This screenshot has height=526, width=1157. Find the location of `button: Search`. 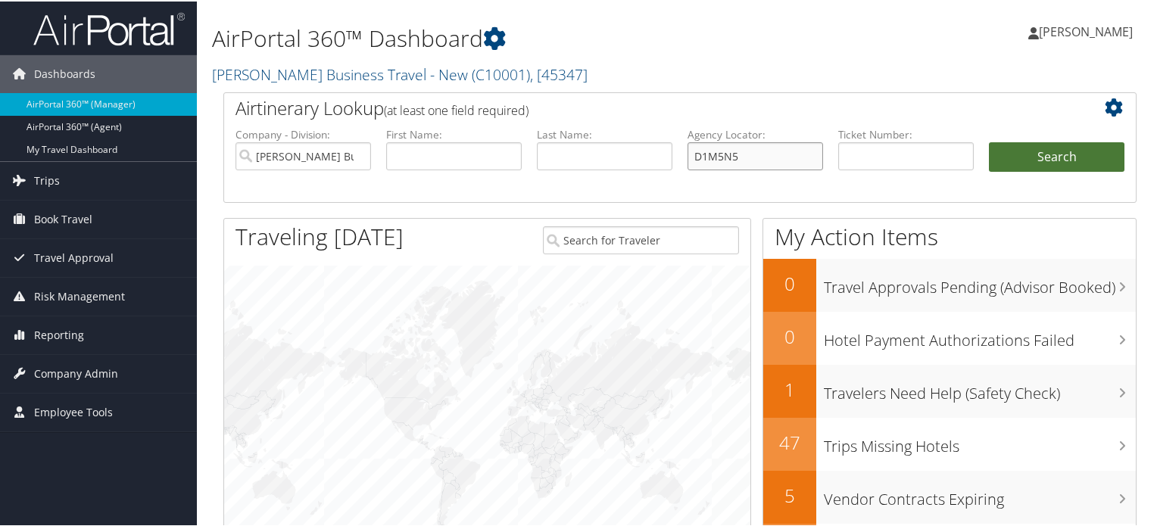

button: Search is located at coordinates (1056, 156).